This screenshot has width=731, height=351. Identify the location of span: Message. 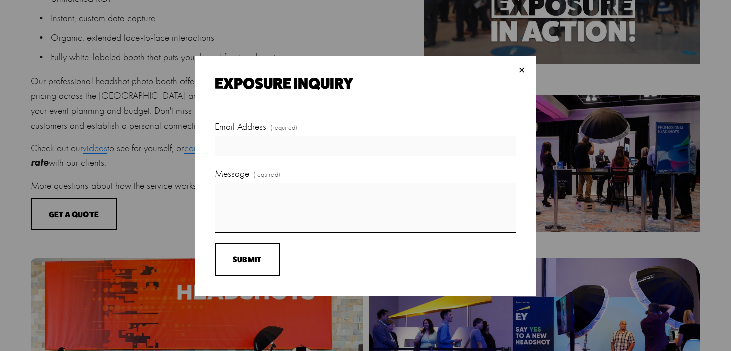
(232, 173).